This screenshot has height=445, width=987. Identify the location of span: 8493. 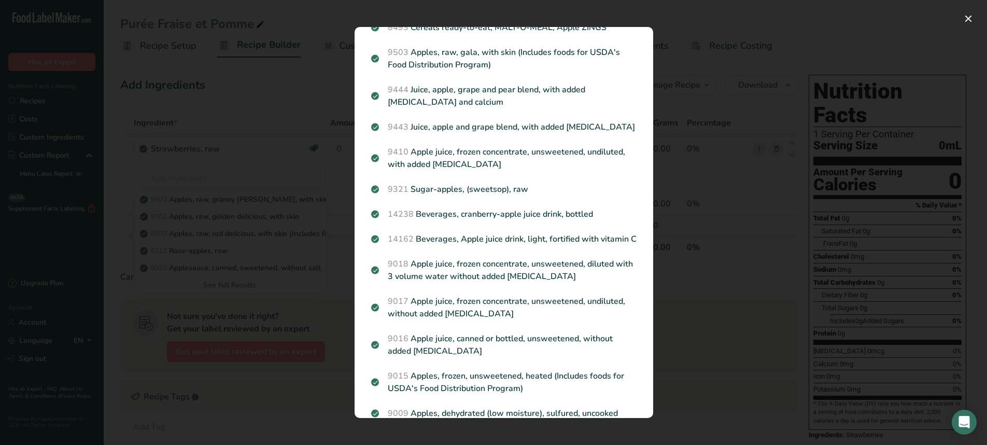
(398, 27).